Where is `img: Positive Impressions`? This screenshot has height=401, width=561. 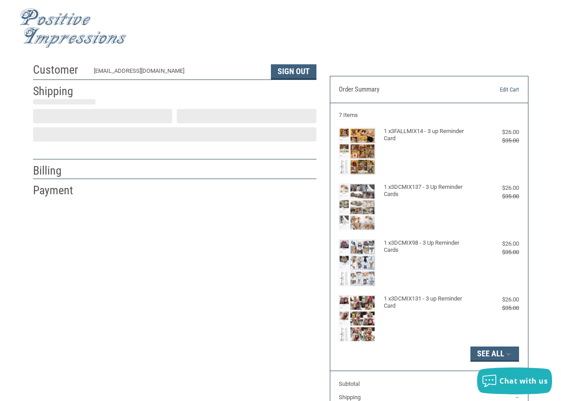
img: Positive Impressions is located at coordinates (73, 28).